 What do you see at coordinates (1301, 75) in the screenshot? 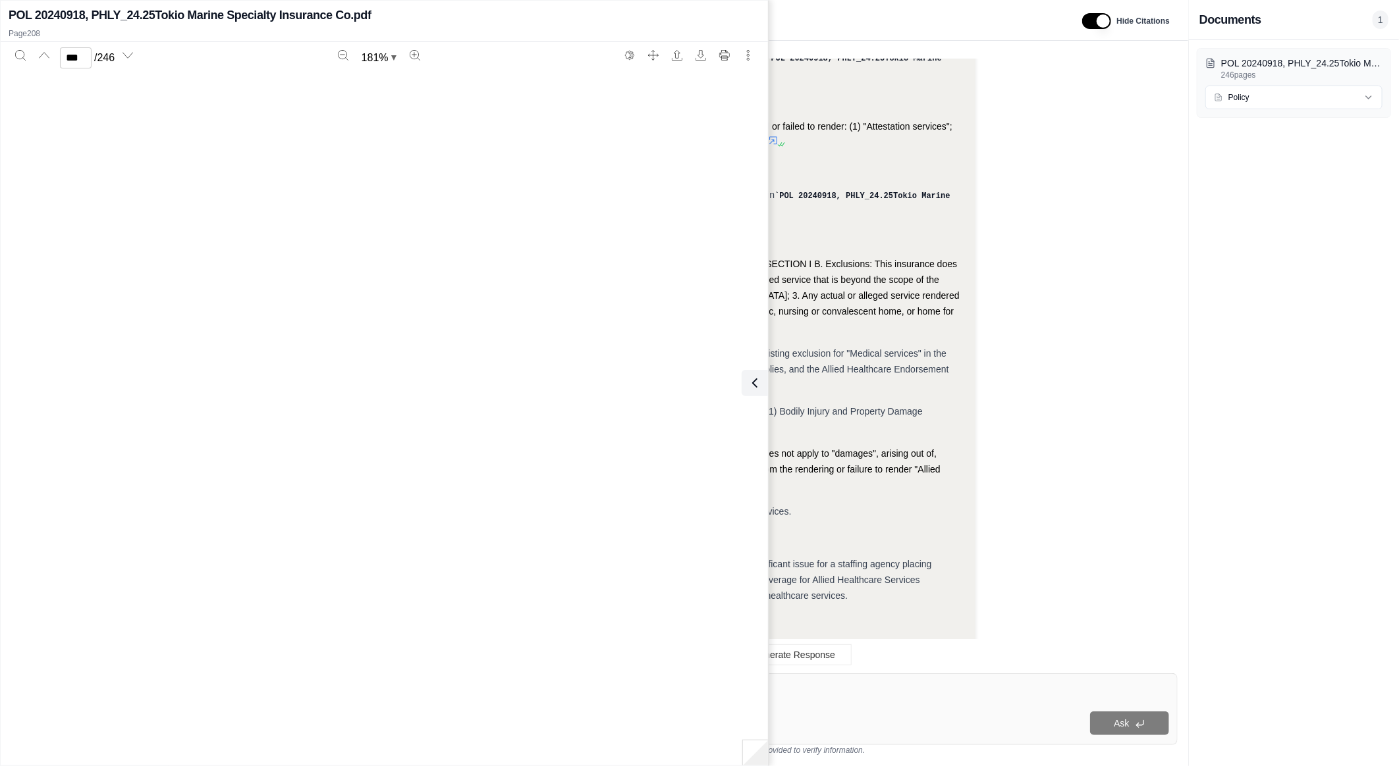
I see `p: 246 pages` at bounding box center [1301, 75].